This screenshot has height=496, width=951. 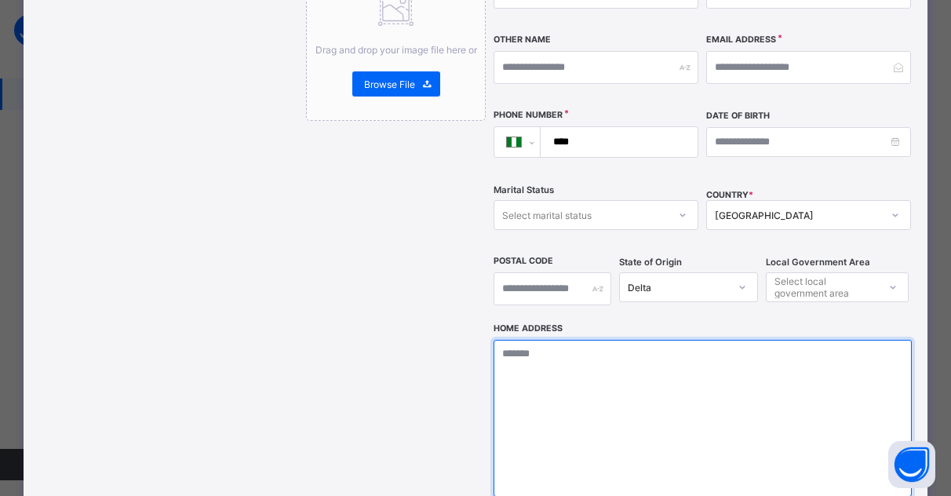 I want to click on span: Drag and drop your image file here or, so click(x=396, y=49).